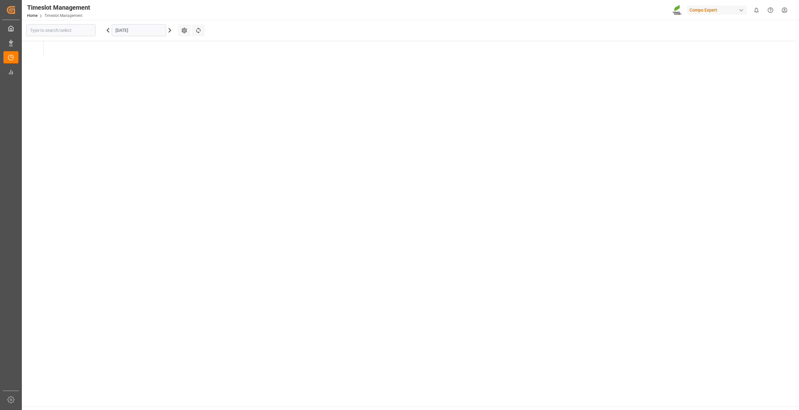 Image resolution: width=799 pixels, height=410 pixels. What do you see at coordinates (59, 7) in the screenshot?
I see `div: Timeslot Management` at bounding box center [59, 7].